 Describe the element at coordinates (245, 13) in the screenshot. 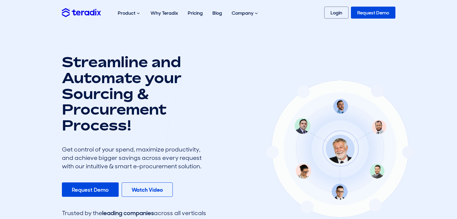

I see `div: Company` at that location.